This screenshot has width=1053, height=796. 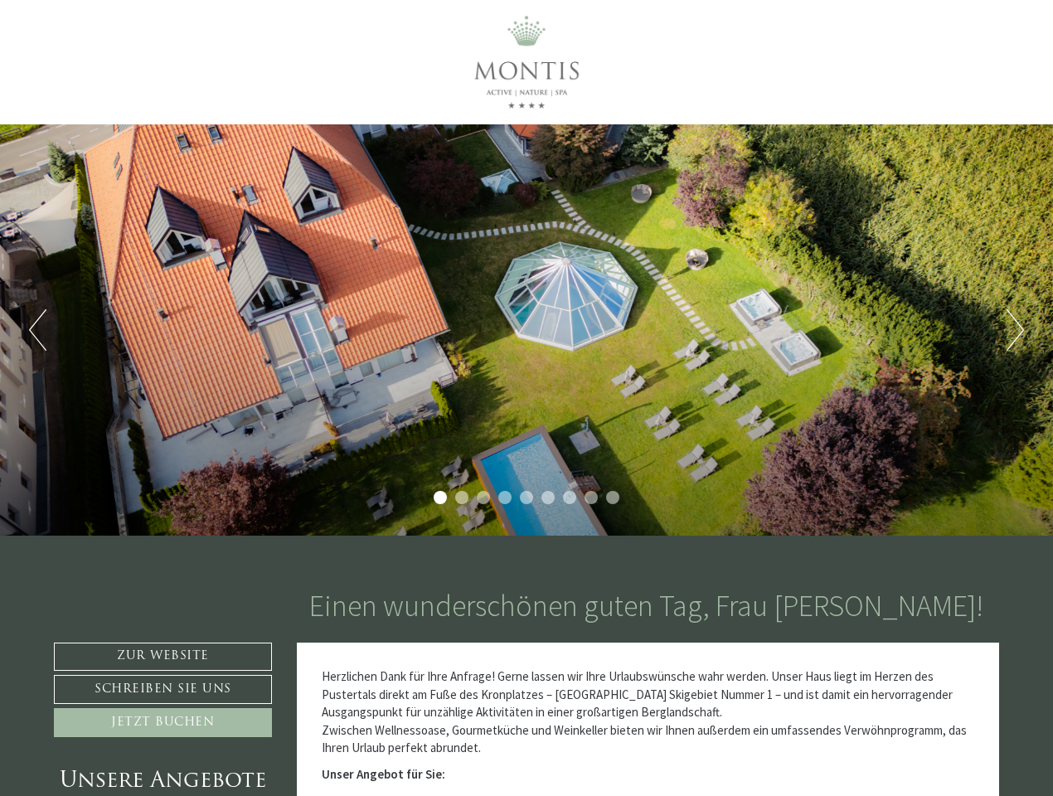 What do you see at coordinates (1015, 330) in the screenshot?
I see `button: Next` at bounding box center [1015, 330].